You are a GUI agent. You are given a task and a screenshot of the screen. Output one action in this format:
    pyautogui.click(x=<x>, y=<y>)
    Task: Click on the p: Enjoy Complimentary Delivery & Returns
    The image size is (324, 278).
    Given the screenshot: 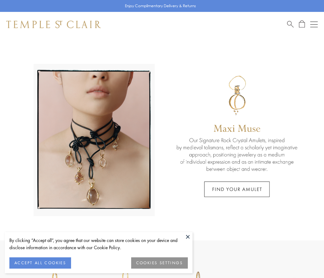 What is the action you would take?
    pyautogui.click(x=160, y=6)
    